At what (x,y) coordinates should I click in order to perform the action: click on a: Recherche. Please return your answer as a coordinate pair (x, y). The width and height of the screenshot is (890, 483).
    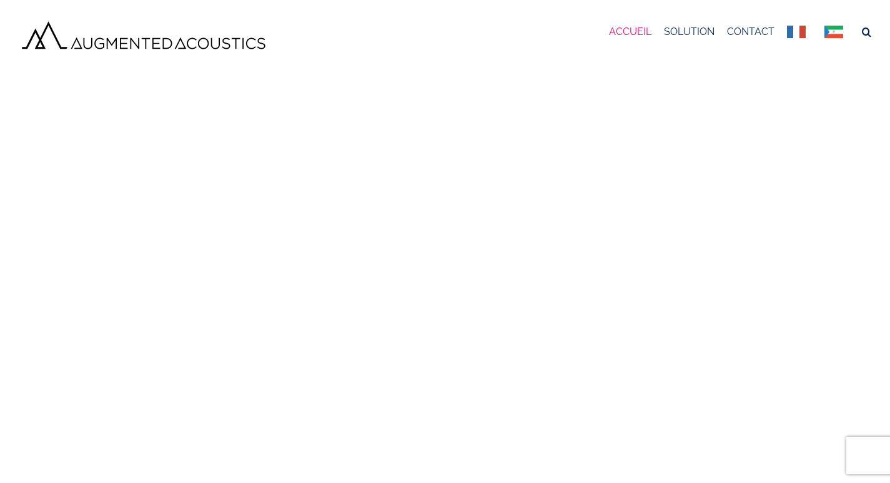
    Looking at the image, I should click on (866, 32).